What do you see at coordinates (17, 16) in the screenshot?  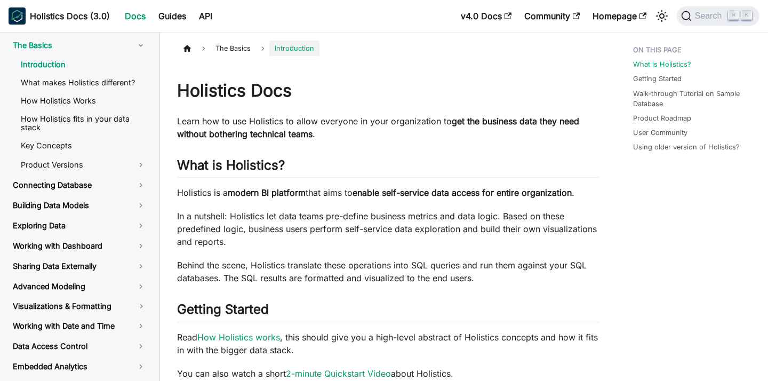 I see `img: Holistics` at bounding box center [17, 16].